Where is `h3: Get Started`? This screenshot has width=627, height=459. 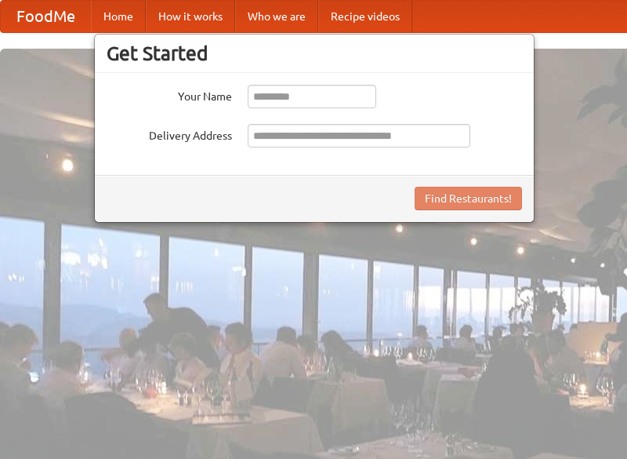
h3: Get Started is located at coordinates (315, 53).